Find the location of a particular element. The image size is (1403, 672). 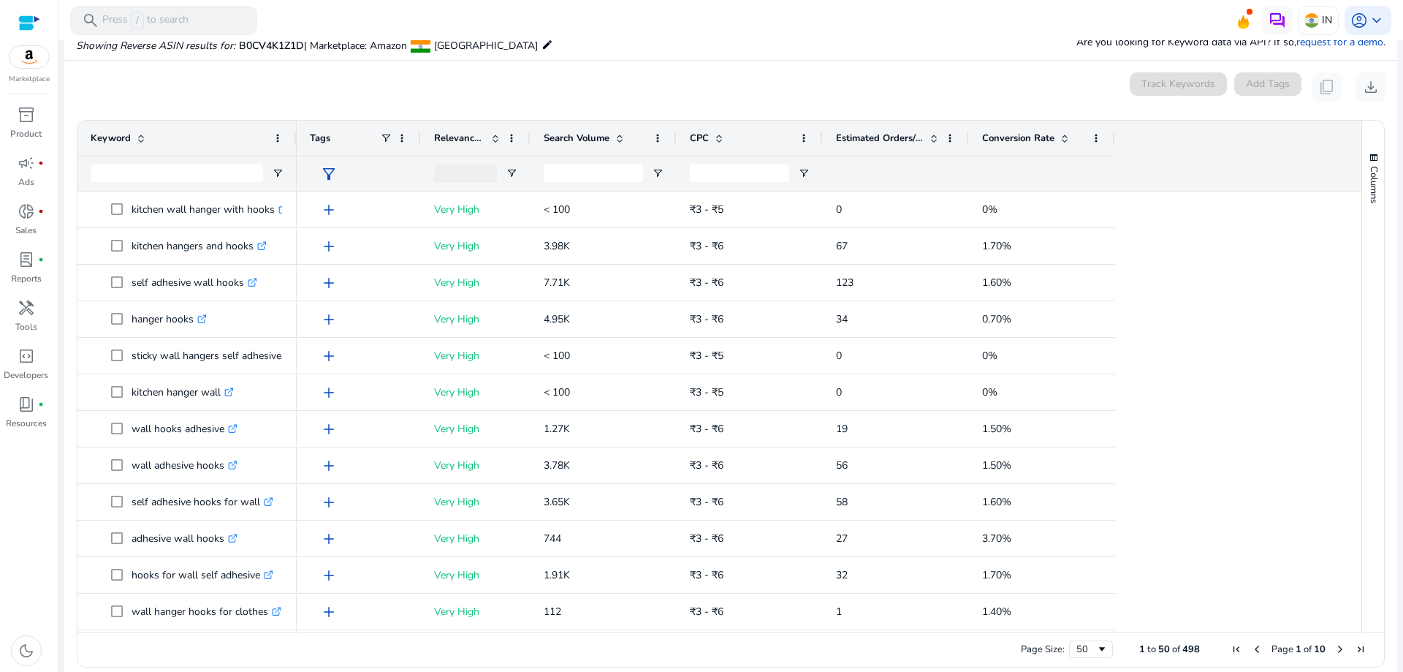

span: 1.91K is located at coordinates (557, 574).